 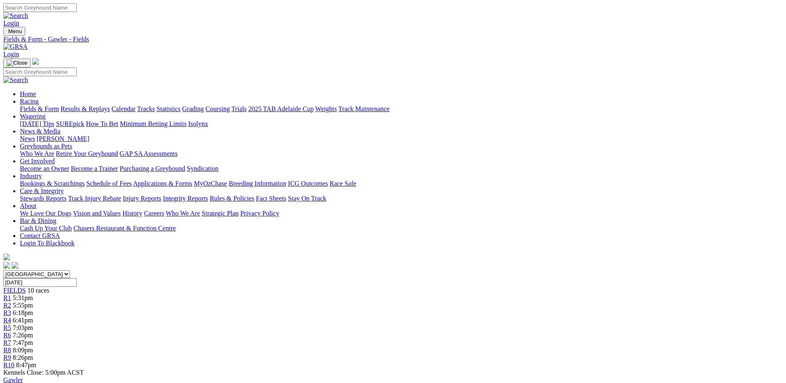 I want to click on a: Breeding Information, so click(x=257, y=183).